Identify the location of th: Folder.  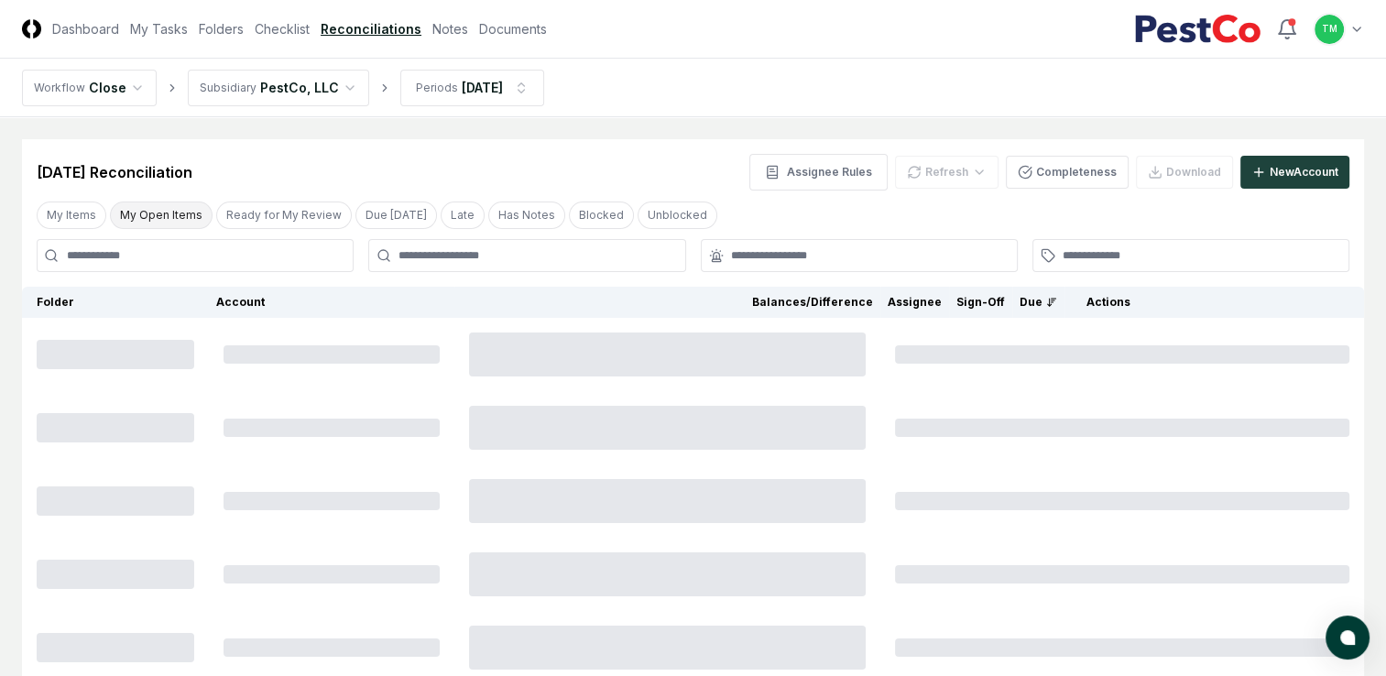
(115, 302).